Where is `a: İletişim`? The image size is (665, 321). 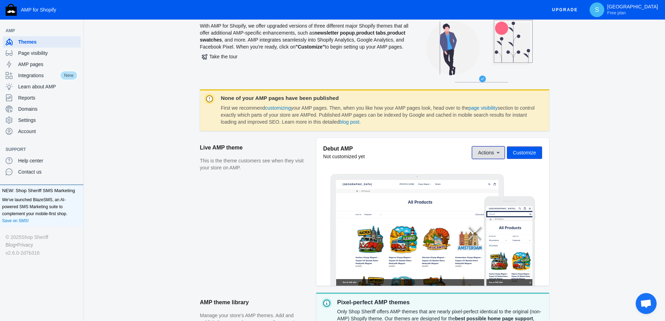
a: İletişim is located at coordinates (299, 14).